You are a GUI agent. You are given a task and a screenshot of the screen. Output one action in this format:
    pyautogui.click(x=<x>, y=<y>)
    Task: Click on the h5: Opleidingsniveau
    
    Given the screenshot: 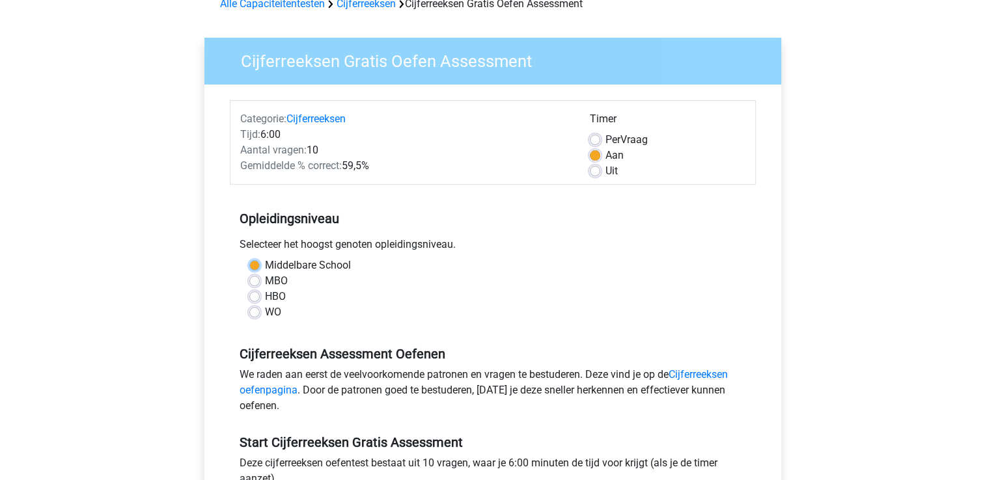 What is the action you would take?
    pyautogui.click(x=493, y=219)
    